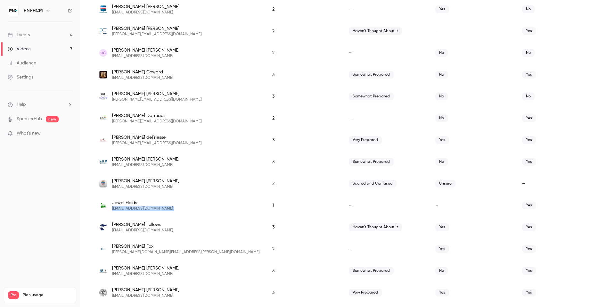  Describe the element at coordinates (13, 295) in the screenshot. I see `span: Pro` at that location.